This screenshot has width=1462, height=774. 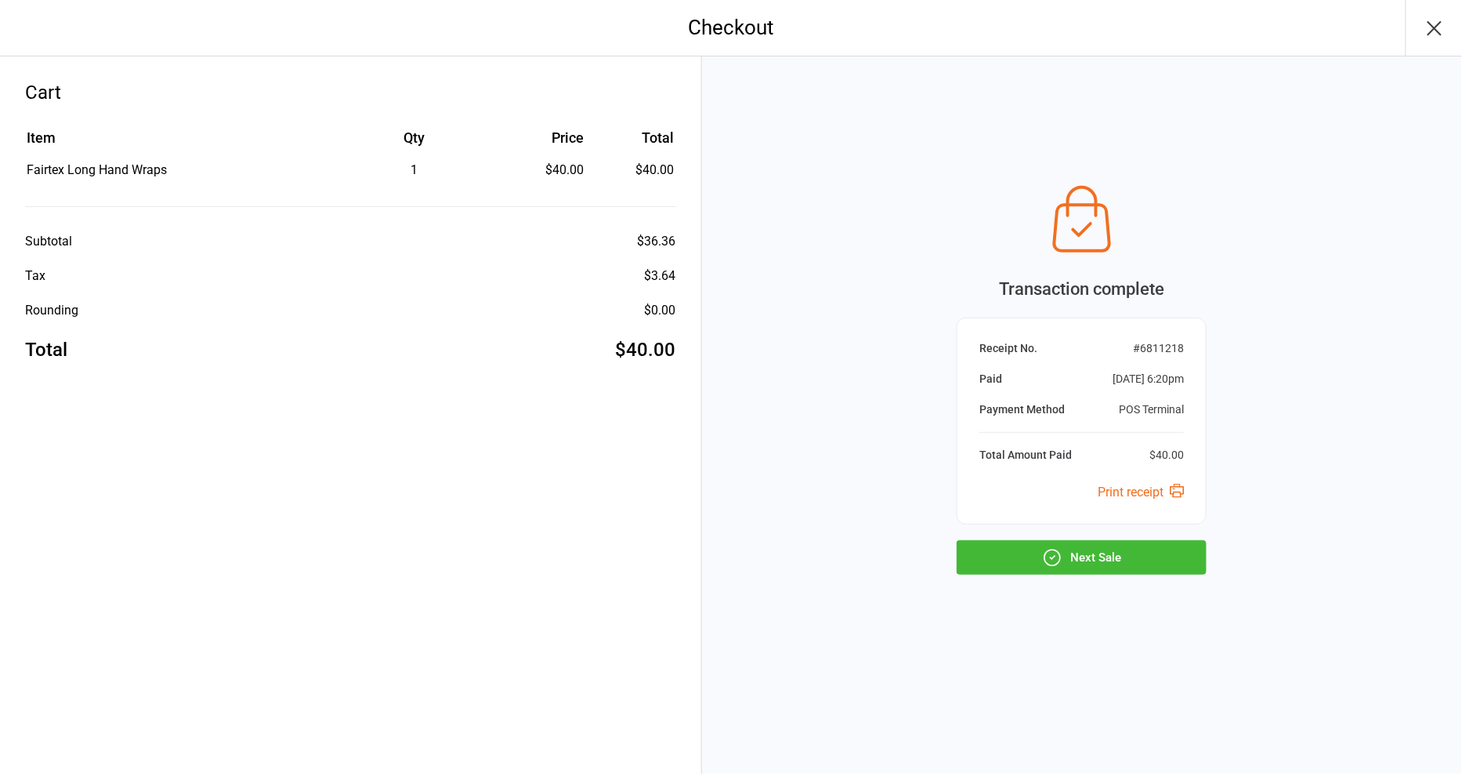 I want to click on button: Next Sale, so click(x=1082, y=557).